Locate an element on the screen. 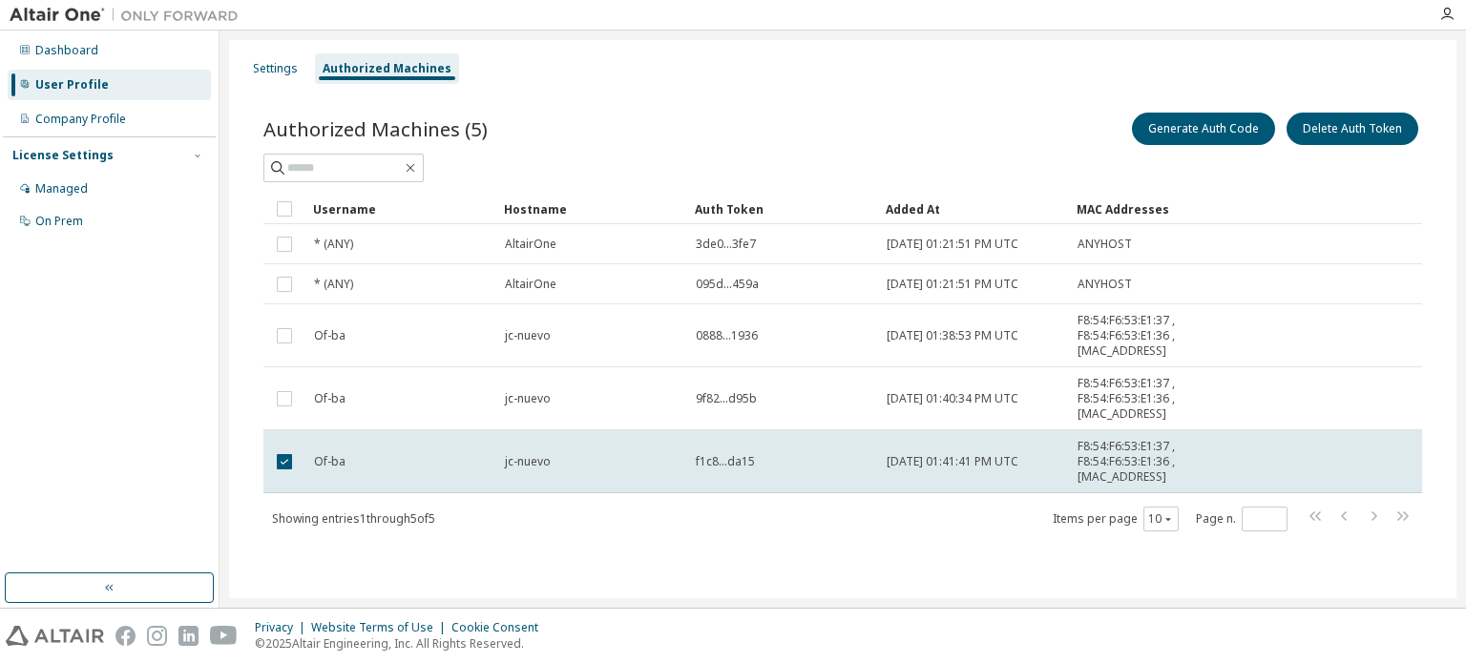 This screenshot has width=1466, height=663. div: Dashboard is located at coordinates (67, 51).